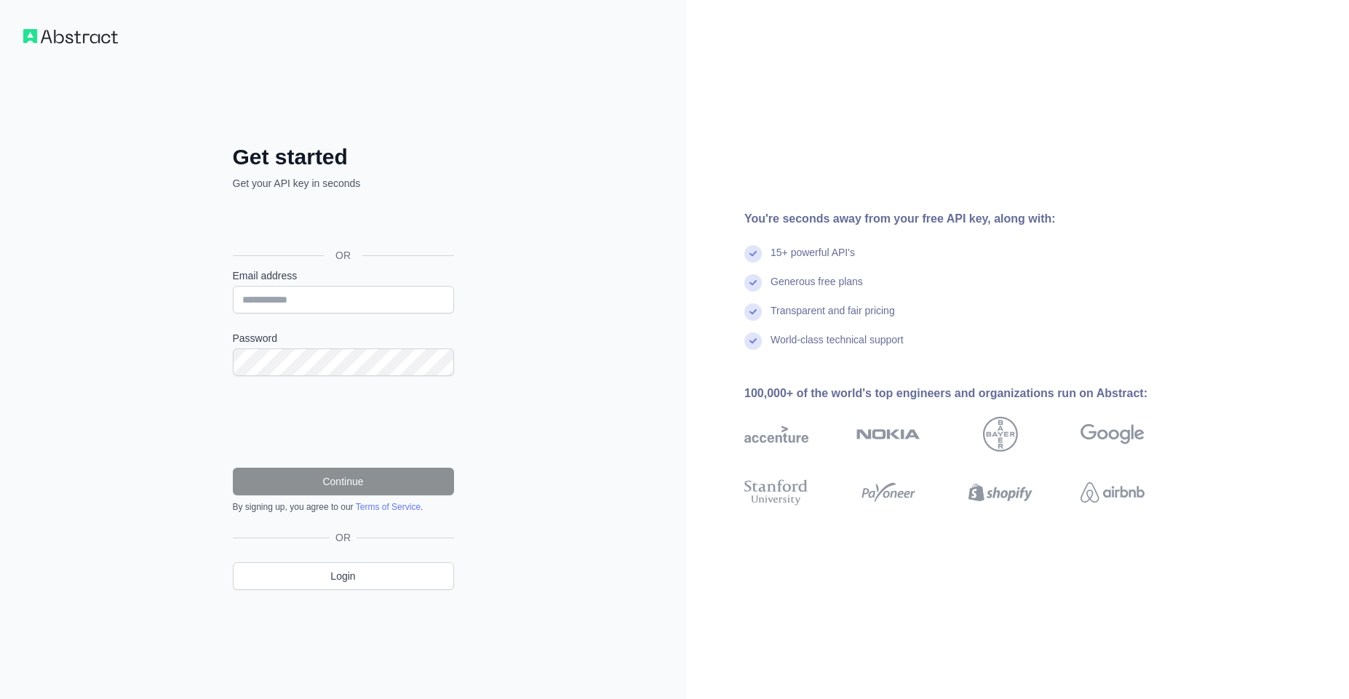 Image resolution: width=1349 pixels, height=699 pixels. Describe the element at coordinates (777, 493) in the screenshot. I see `img: stanford university` at that location.